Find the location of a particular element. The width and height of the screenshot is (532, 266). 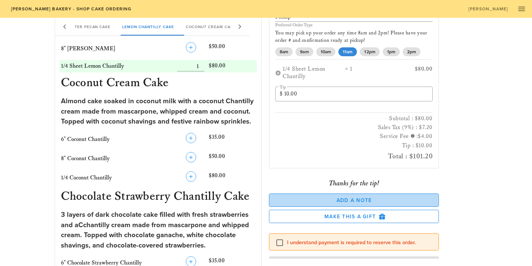

label: Tip is located at coordinates (283, 87).